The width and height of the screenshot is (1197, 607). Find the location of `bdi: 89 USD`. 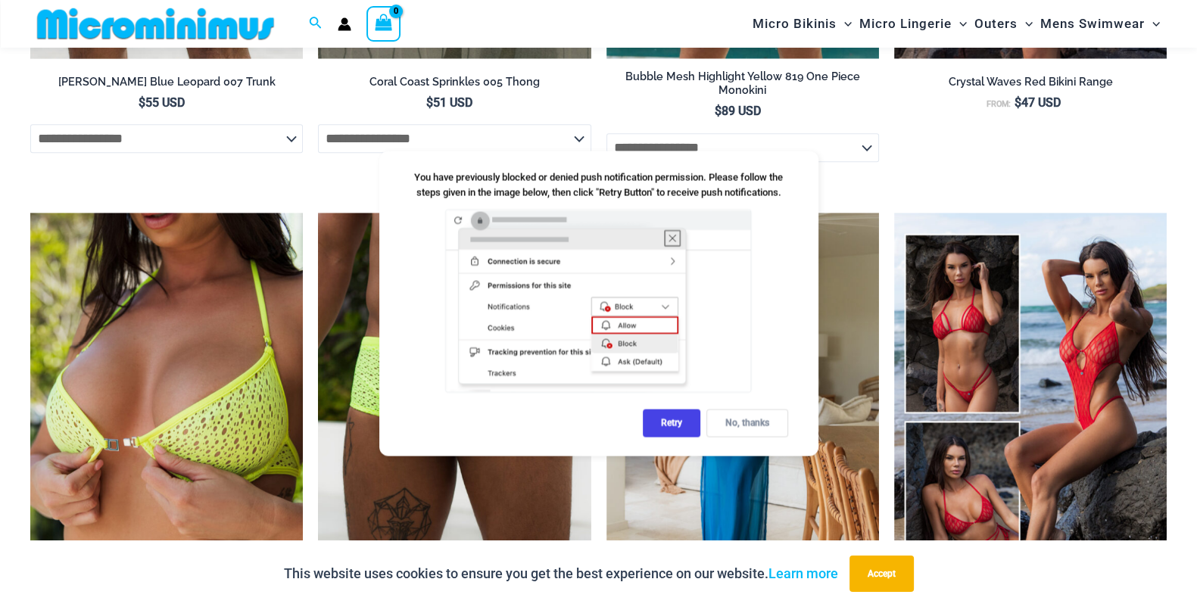

bdi: 89 USD is located at coordinates (737, 111).